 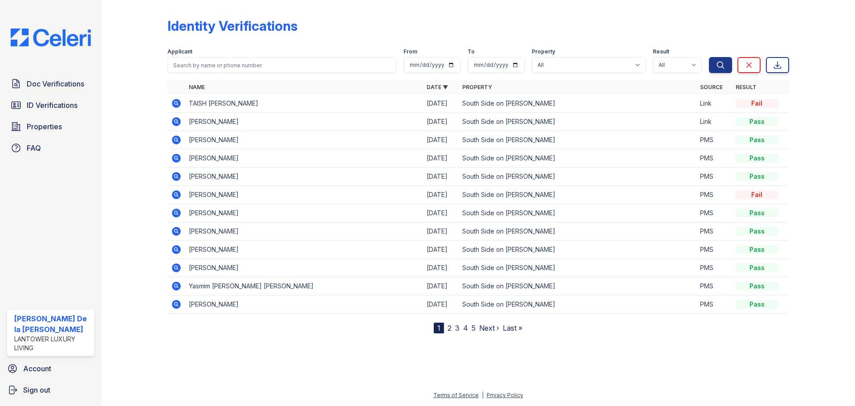 I want to click on a: Last », so click(x=513, y=328).